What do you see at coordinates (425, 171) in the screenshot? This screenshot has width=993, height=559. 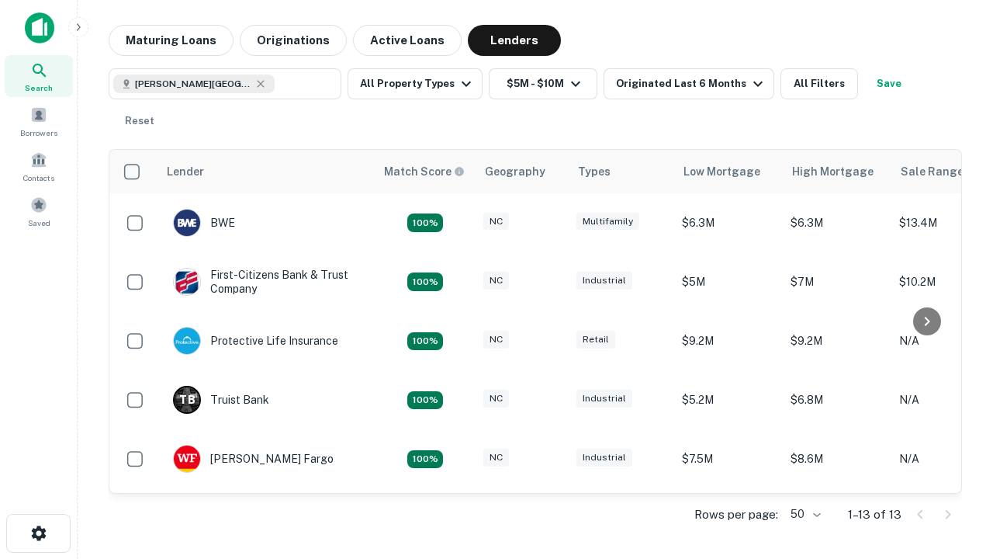 I see `th: Capitalize uses an advanced AI algorithm to match your search with the best lender. The match sco...` at bounding box center [425, 171].